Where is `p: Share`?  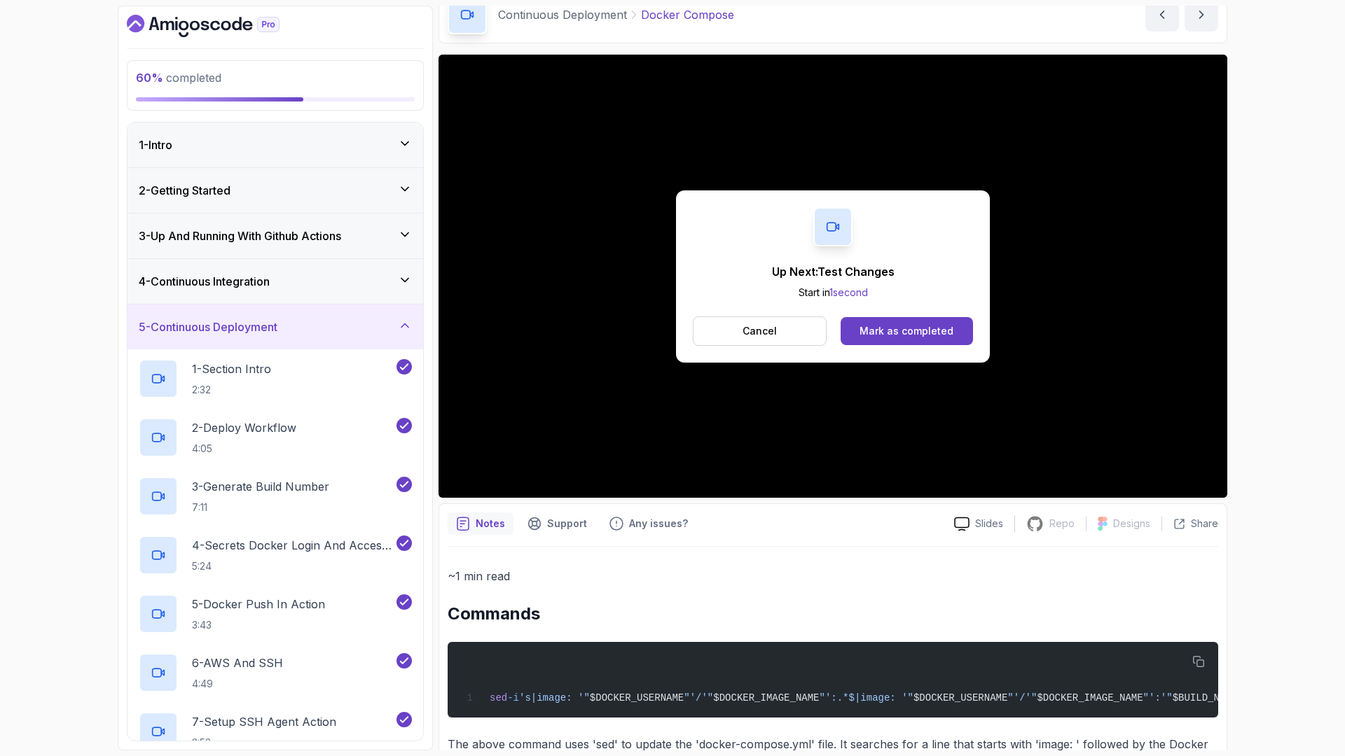 p: Share is located at coordinates (1204, 524).